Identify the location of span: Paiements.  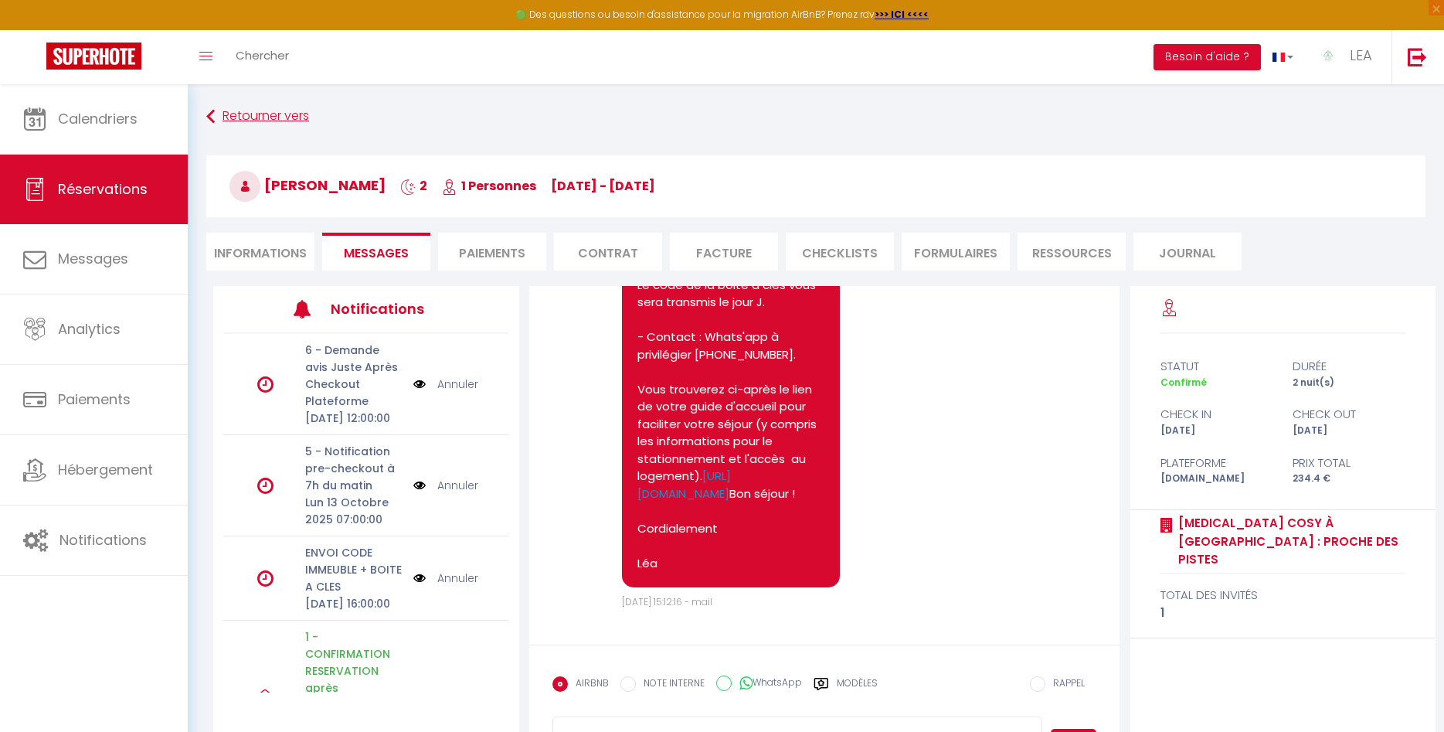
(94, 399).